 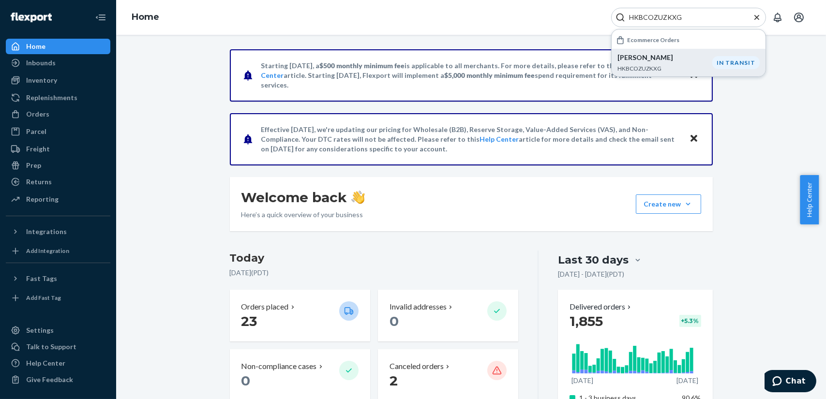 What do you see at coordinates (58, 132) in the screenshot?
I see `a: Parcel` at bounding box center [58, 132].